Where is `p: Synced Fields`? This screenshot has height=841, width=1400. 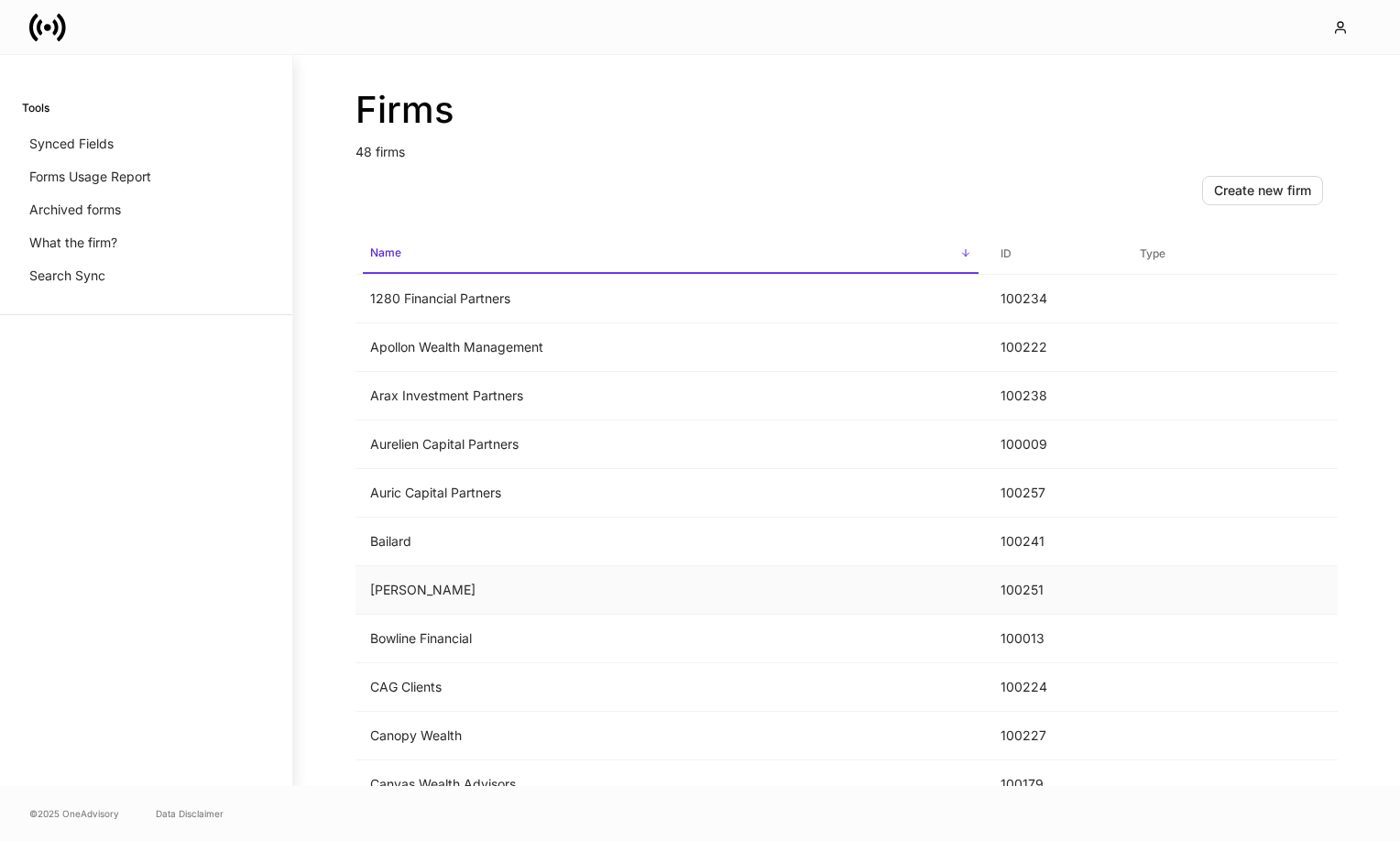
p: Synced Fields is located at coordinates (71, 144).